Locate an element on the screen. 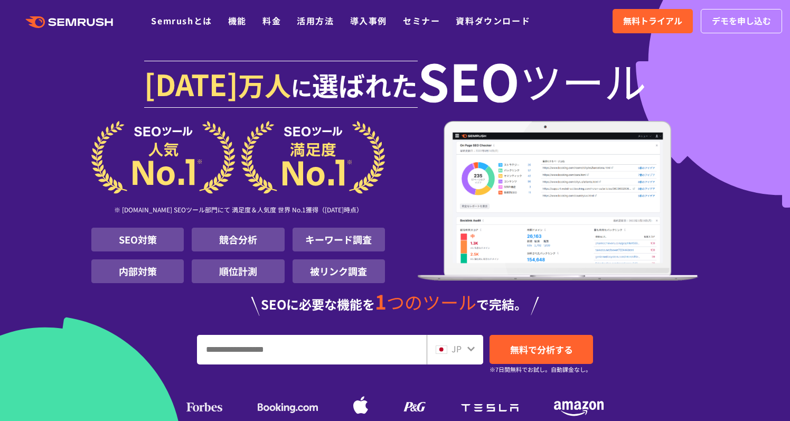 Image resolution: width=790 pixels, height=421 pixels. a: 導入事例 is located at coordinates (369, 21).